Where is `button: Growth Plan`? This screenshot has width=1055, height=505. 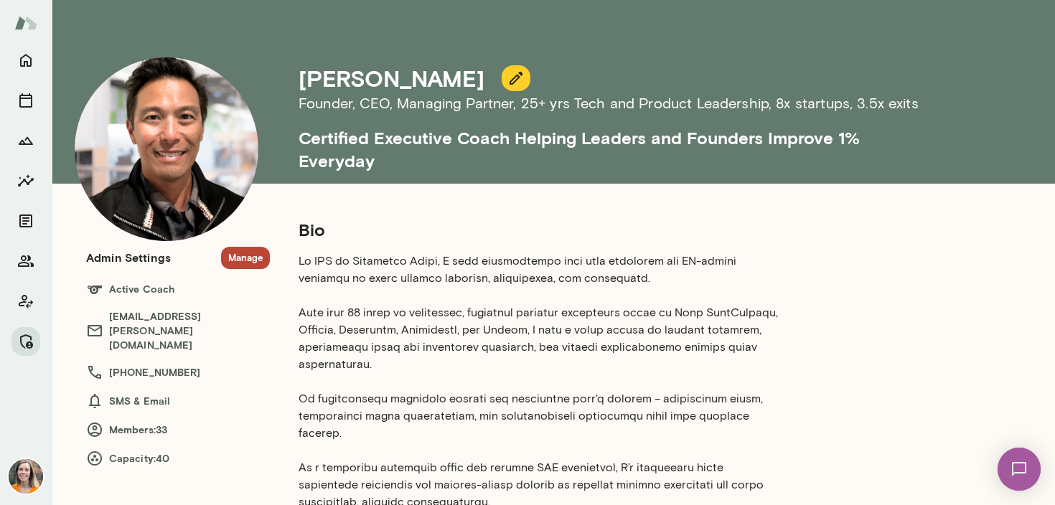 button: Growth Plan is located at coordinates (26, 141).